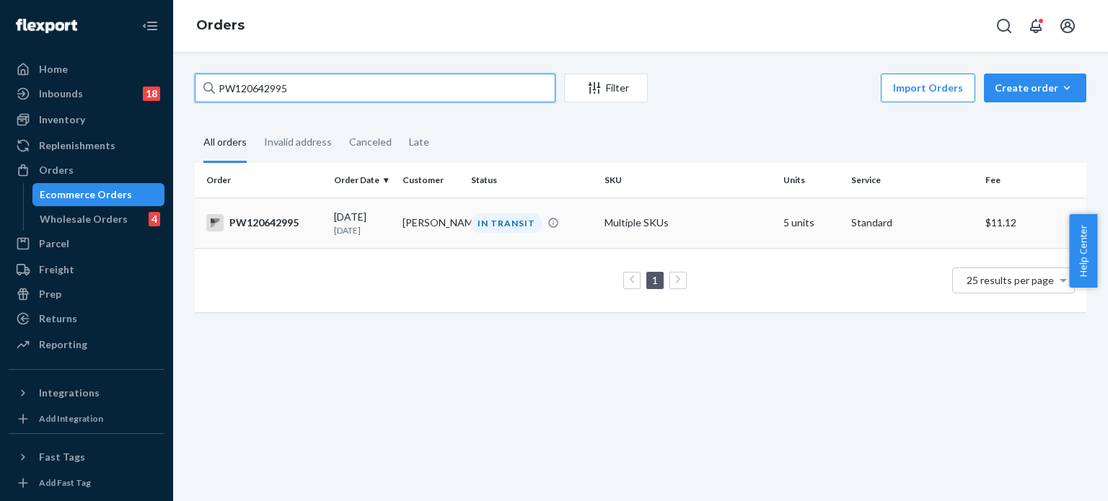  Describe the element at coordinates (1033, 223) in the screenshot. I see `td: $11.12` at that location.